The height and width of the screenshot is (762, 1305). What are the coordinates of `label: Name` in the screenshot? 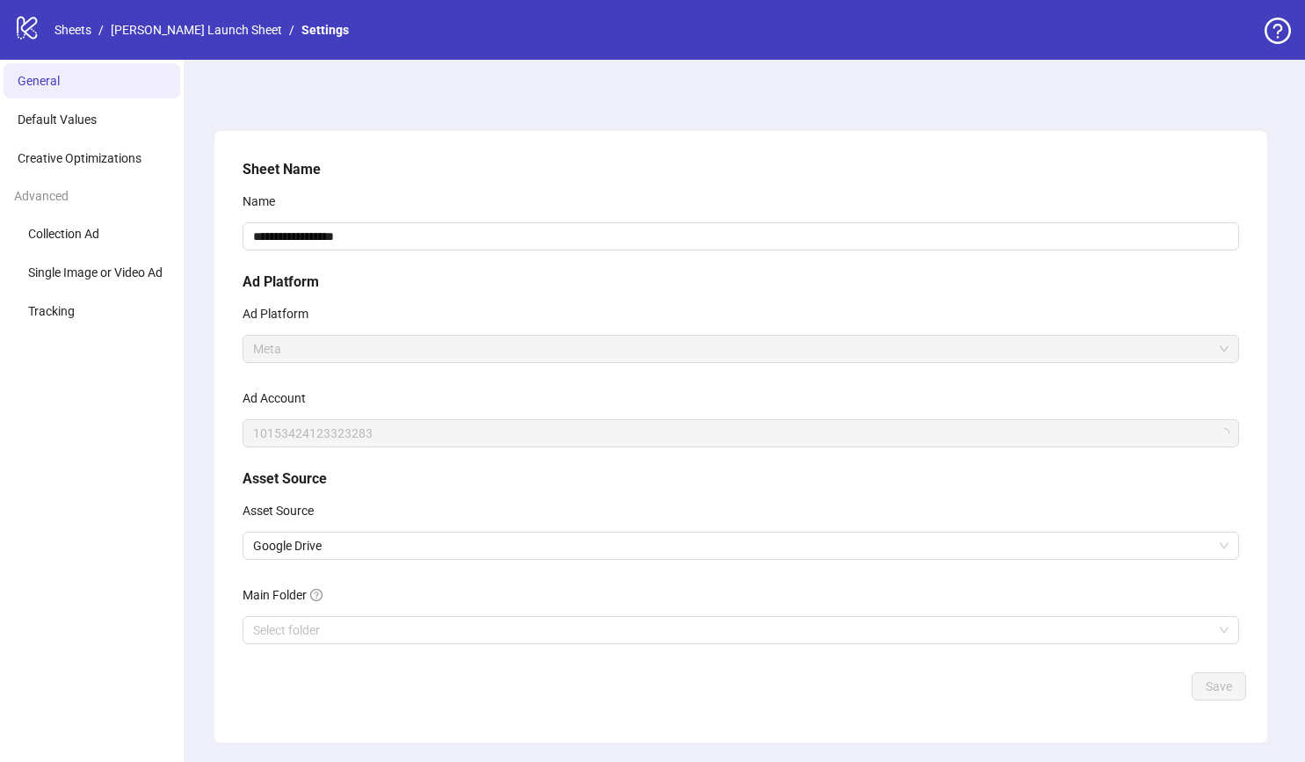 It's located at (265, 201).